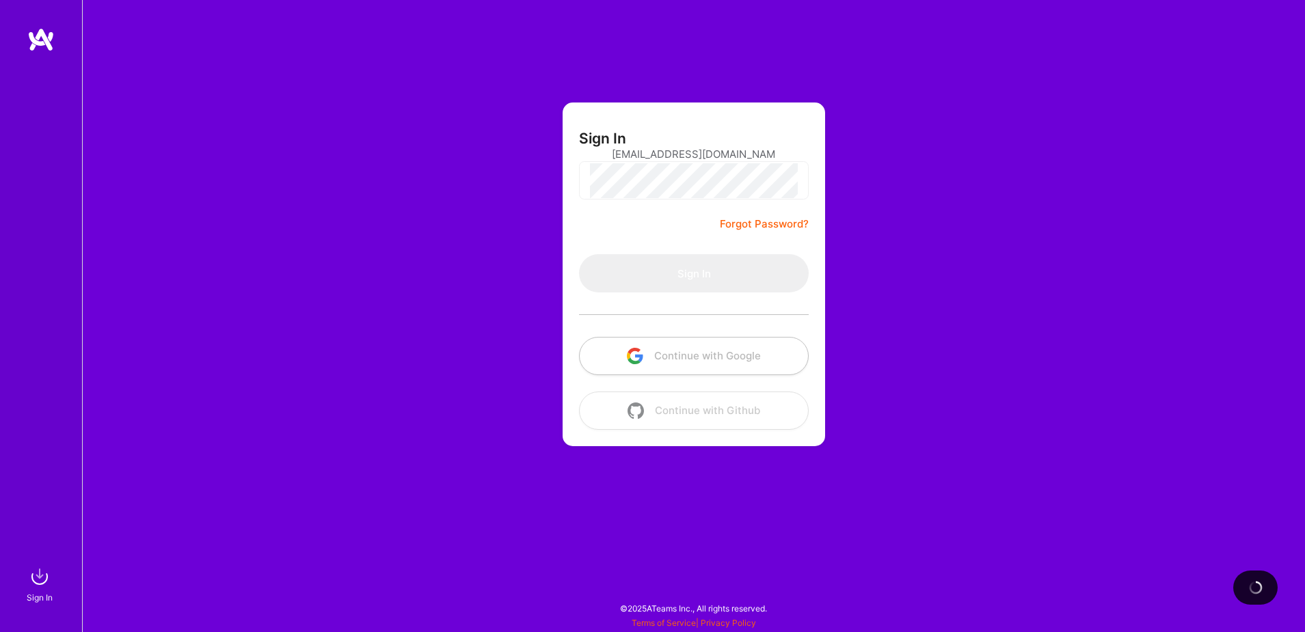  I want to click on img: sign in, so click(40, 577).